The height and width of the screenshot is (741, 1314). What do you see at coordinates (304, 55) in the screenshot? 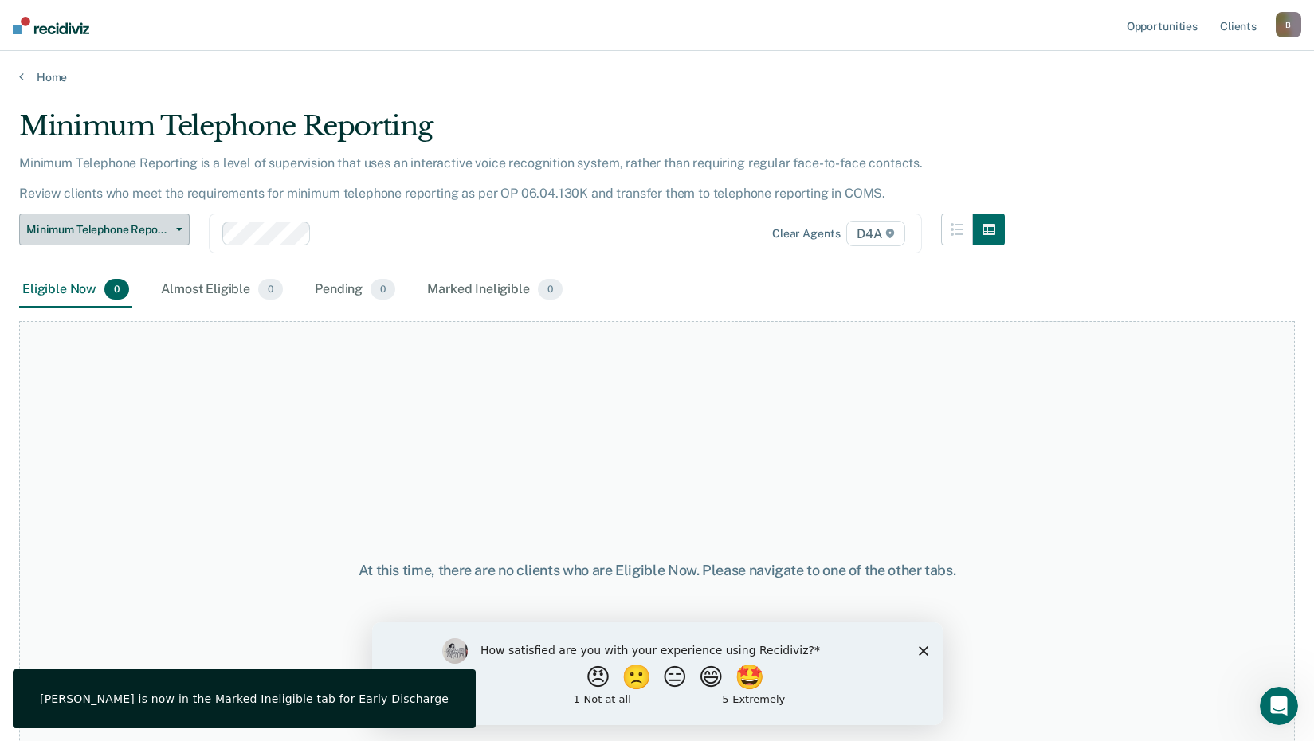
I see `button: 3` at bounding box center [304, 55].